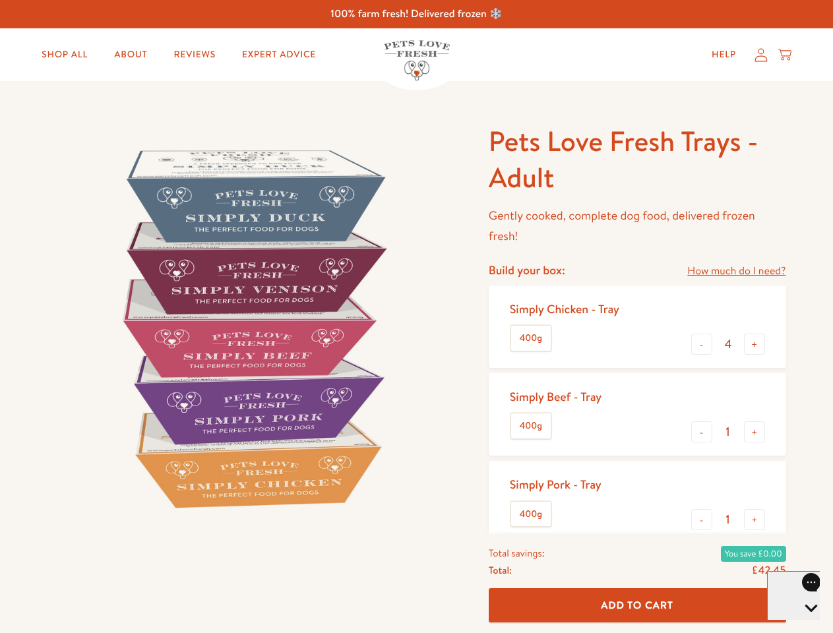  What do you see at coordinates (527, 270) in the screenshot?
I see `h4: Build your box:` at bounding box center [527, 270].